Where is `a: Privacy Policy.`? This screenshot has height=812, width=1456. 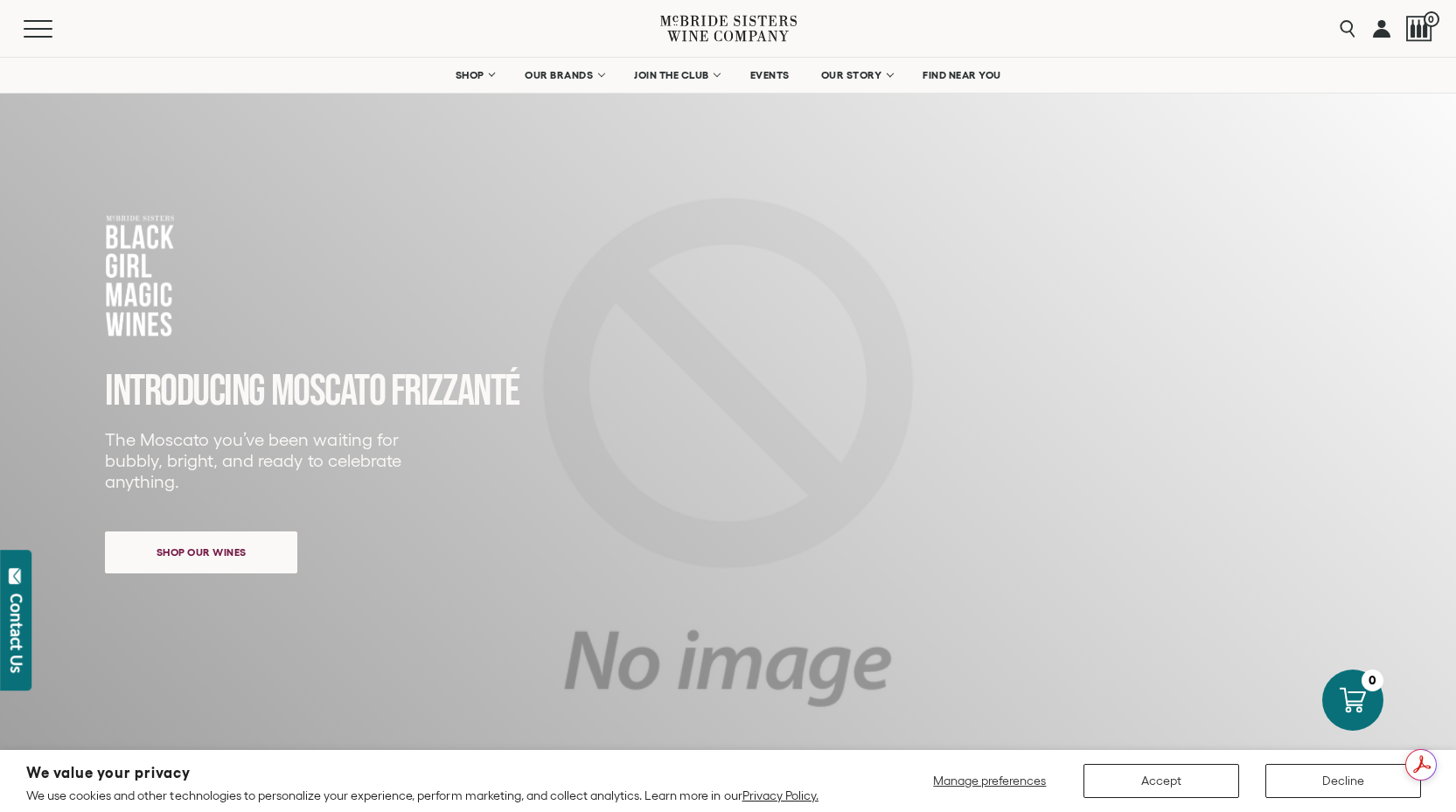
a: Privacy Policy. is located at coordinates (780, 795).